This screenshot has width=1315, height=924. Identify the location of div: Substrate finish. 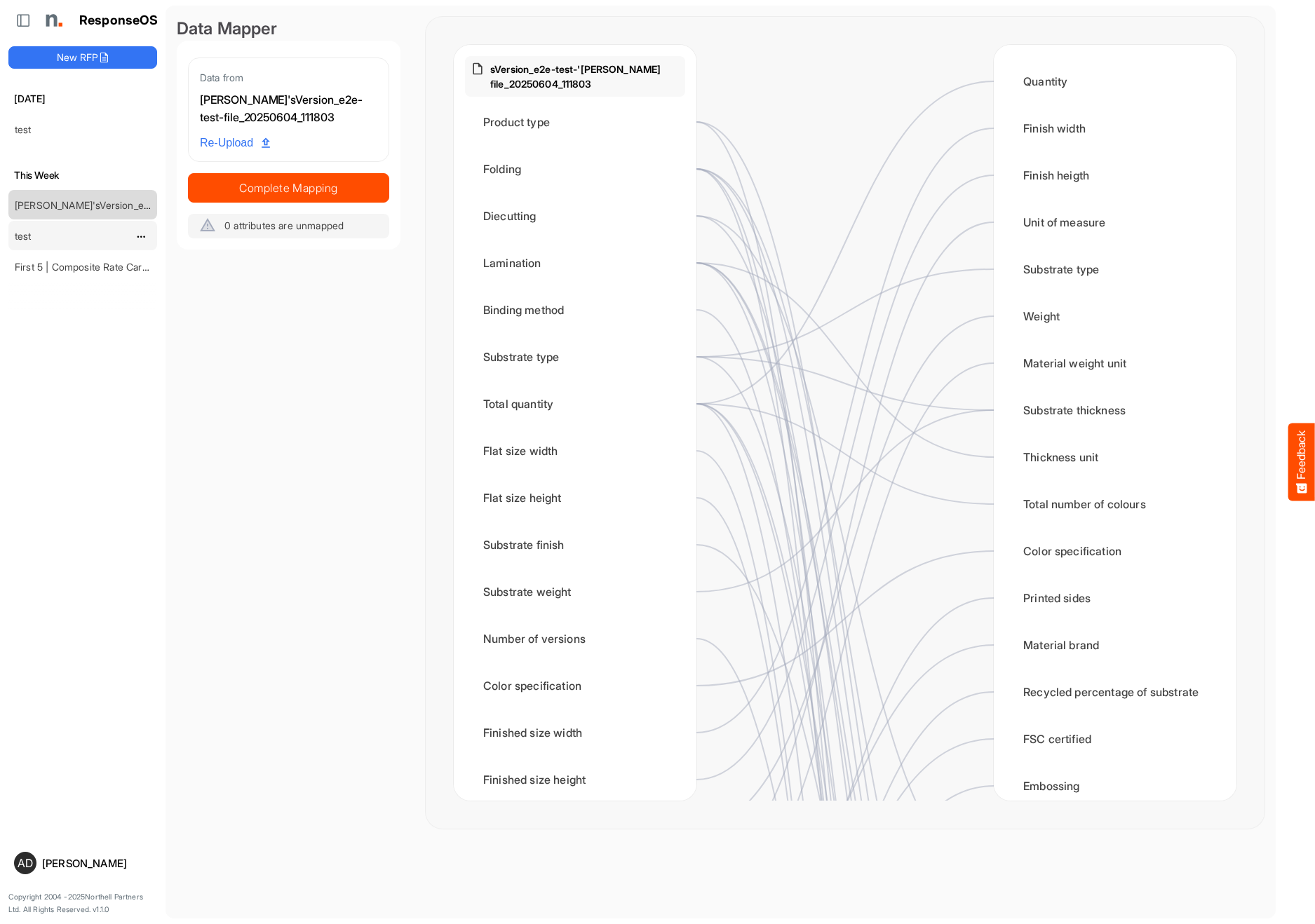
(575, 545).